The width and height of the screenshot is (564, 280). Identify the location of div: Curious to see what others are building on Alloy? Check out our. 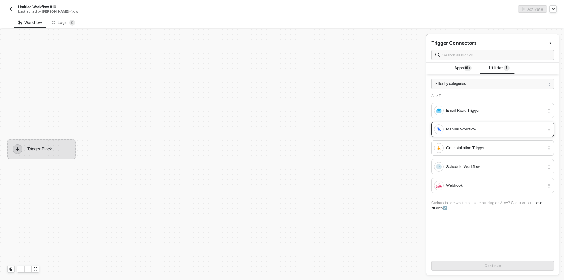
(493, 206).